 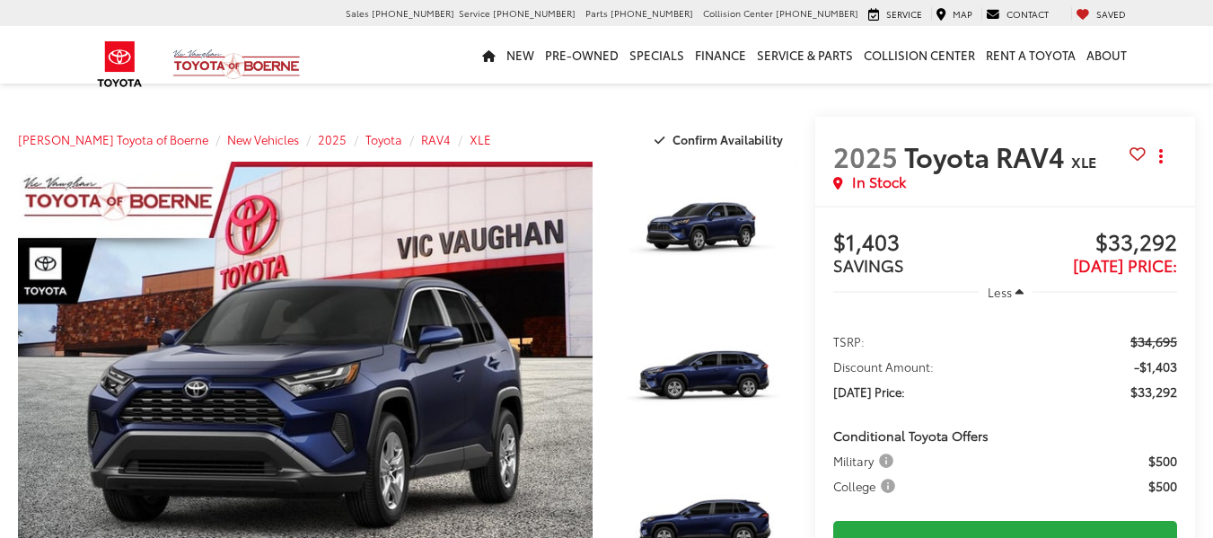 I want to click on a: About, so click(x=1106, y=55).